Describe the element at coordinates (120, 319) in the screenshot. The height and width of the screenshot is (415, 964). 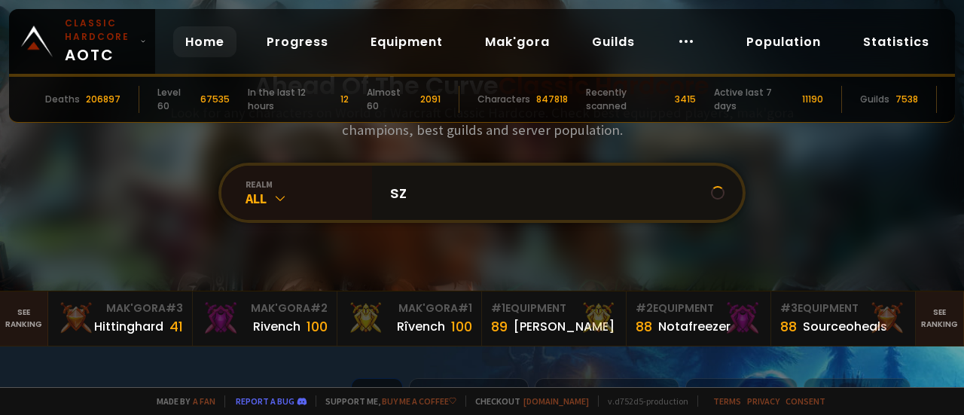
I see `a: Mak'Gora#3Hittinghard41` at that location.